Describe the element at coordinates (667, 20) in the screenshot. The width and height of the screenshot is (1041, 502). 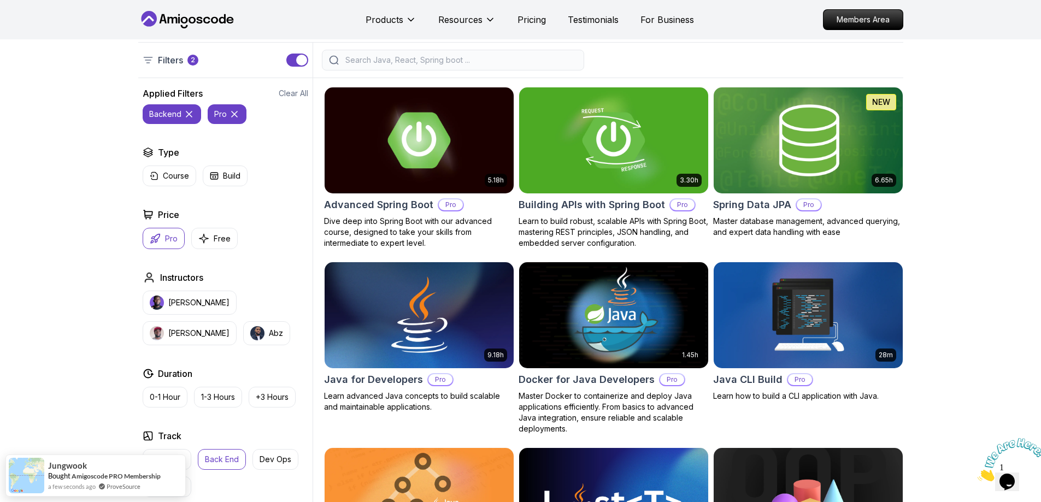
I see `p: For Business` at that location.